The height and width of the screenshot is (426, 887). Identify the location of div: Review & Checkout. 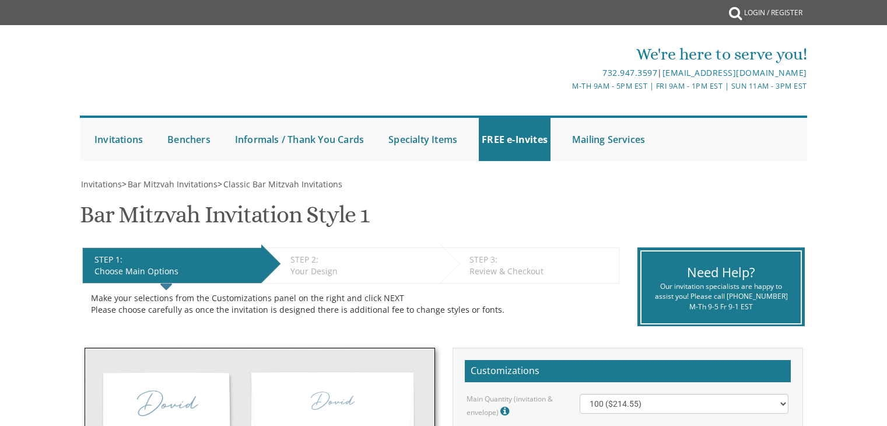
(541, 271).